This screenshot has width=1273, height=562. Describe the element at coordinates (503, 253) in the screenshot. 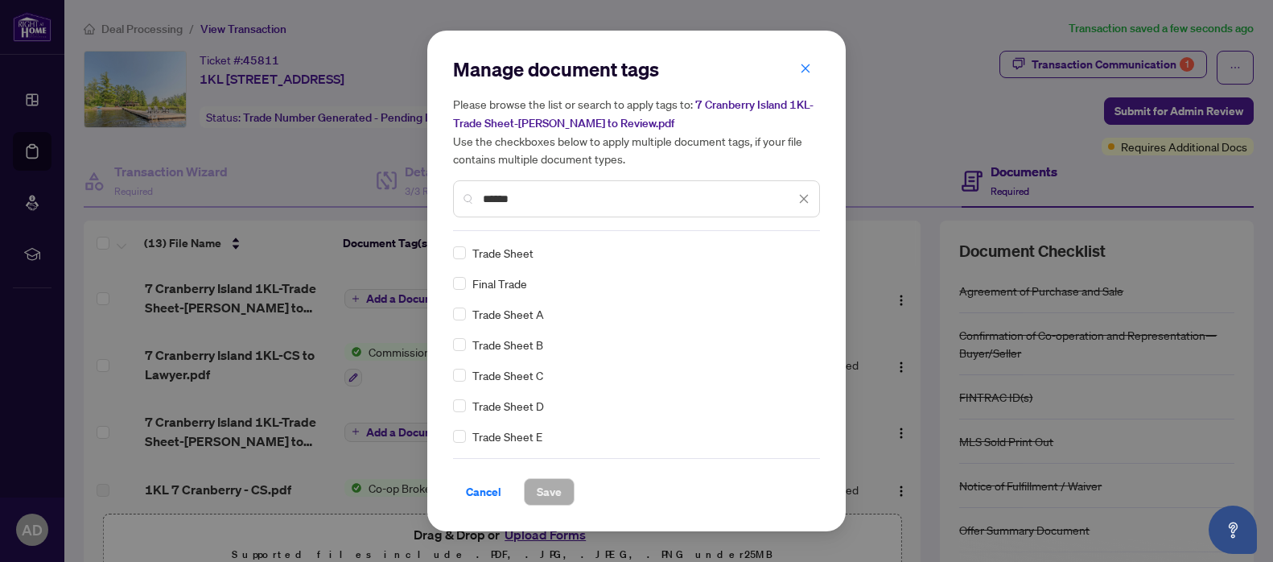

I see `span: Trade Sheet` at that location.